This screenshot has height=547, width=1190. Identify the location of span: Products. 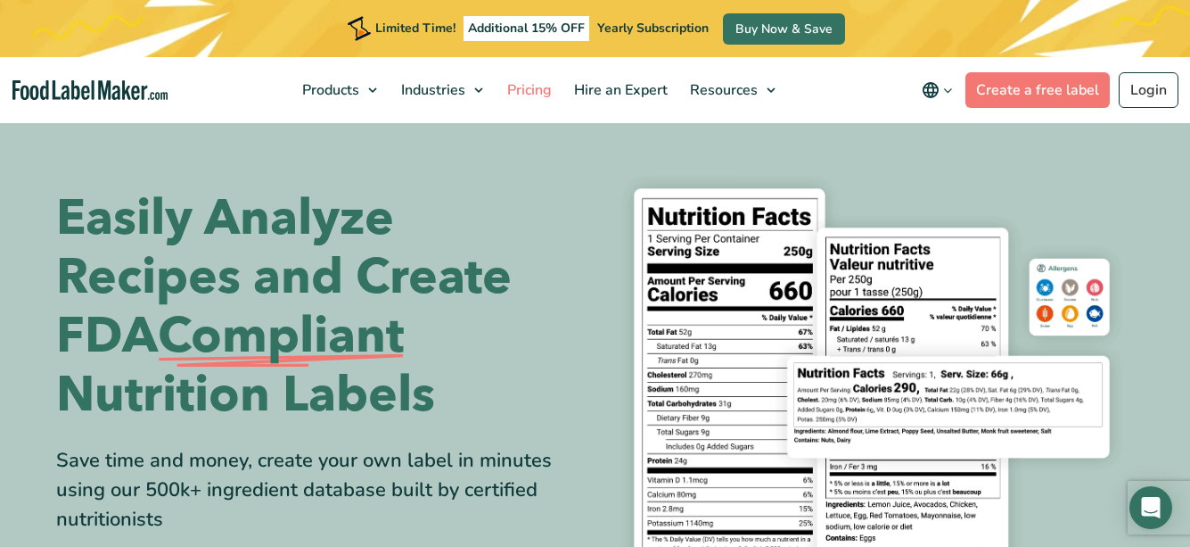
(329, 90).